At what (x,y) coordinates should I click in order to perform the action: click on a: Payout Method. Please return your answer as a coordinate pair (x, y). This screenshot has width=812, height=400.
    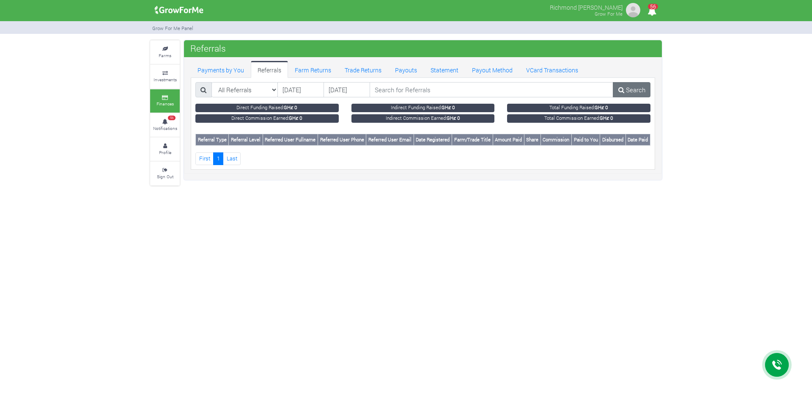
    Looking at the image, I should click on (492, 69).